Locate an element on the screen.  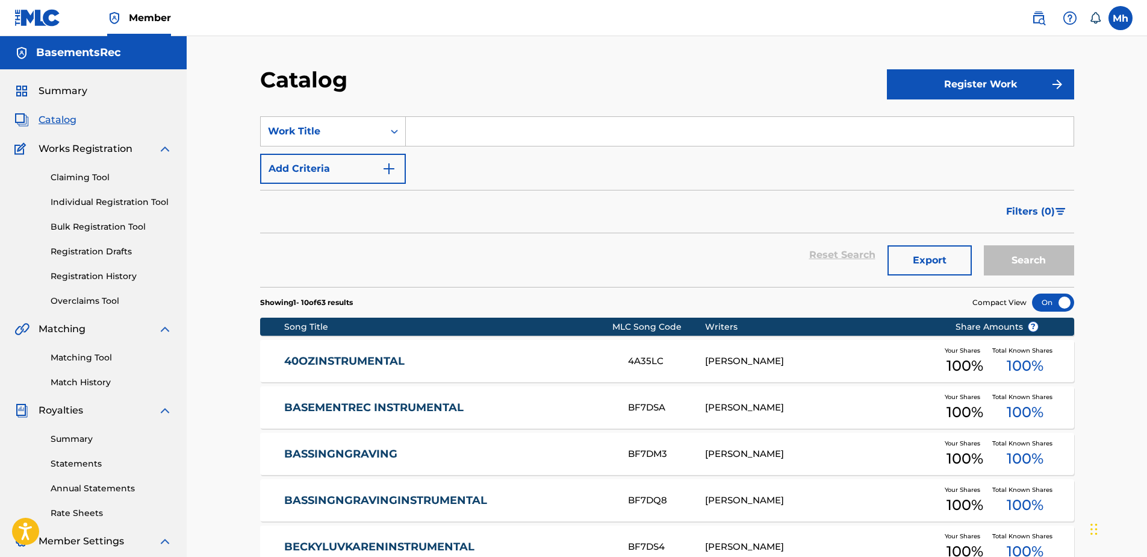
img: Matching is located at coordinates (22, 329).